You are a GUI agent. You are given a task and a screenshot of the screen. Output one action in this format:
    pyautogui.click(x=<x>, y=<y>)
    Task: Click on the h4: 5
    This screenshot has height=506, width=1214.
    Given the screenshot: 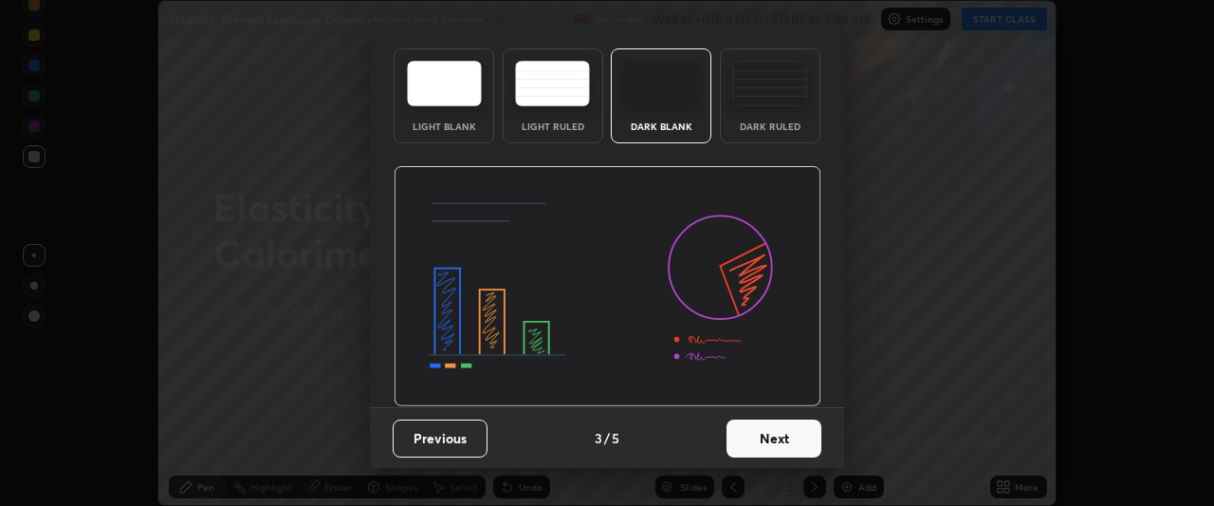 What is the action you would take?
    pyautogui.click(x=616, y=437)
    